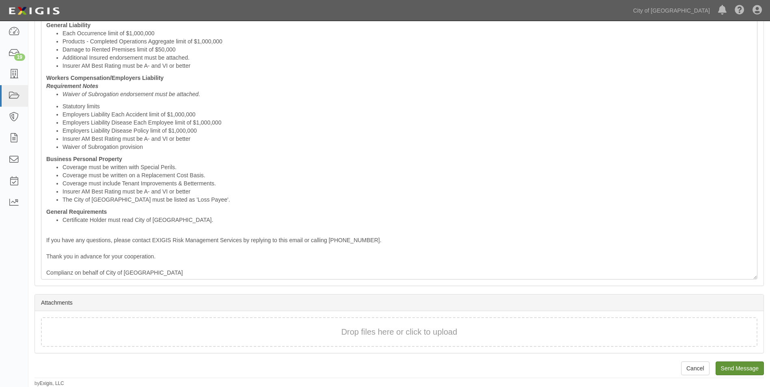 This screenshot has width=770, height=387. What do you see at coordinates (52, 384) in the screenshot?
I see `a: Exigis, LLC` at bounding box center [52, 384].